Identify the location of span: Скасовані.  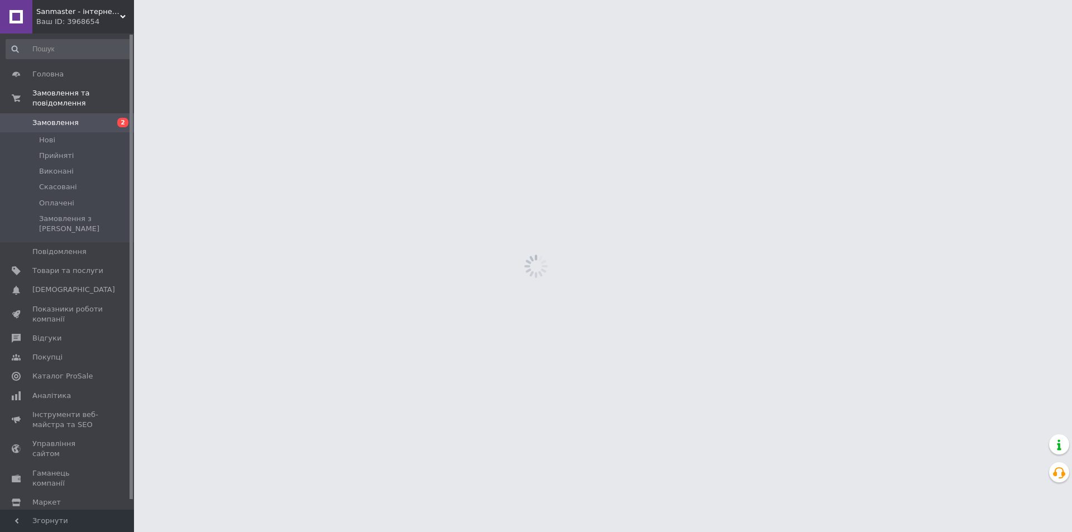
(58, 187).